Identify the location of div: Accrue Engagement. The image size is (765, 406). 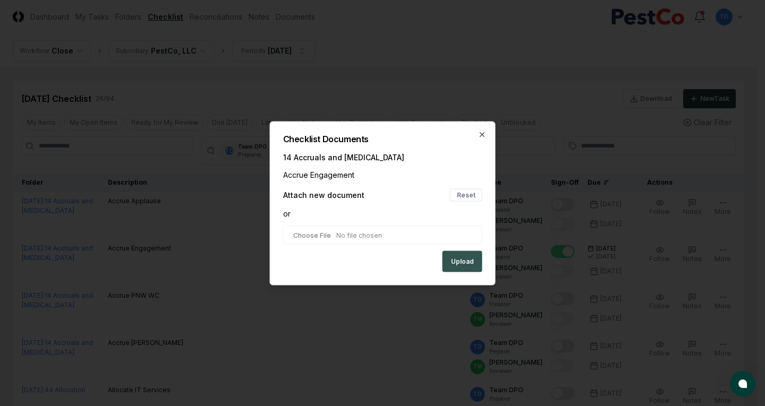
(383, 174).